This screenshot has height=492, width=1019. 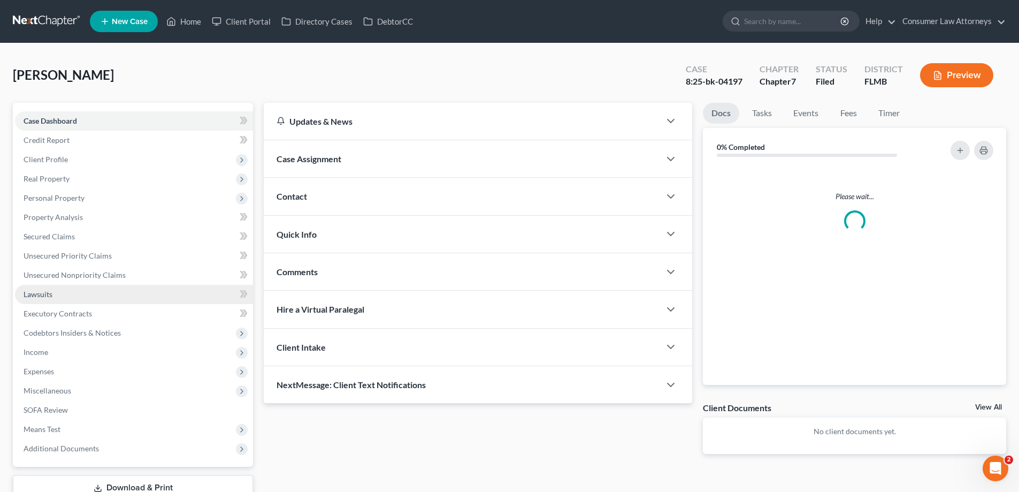 I want to click on span: Expenses, so click(x=39, y=371).